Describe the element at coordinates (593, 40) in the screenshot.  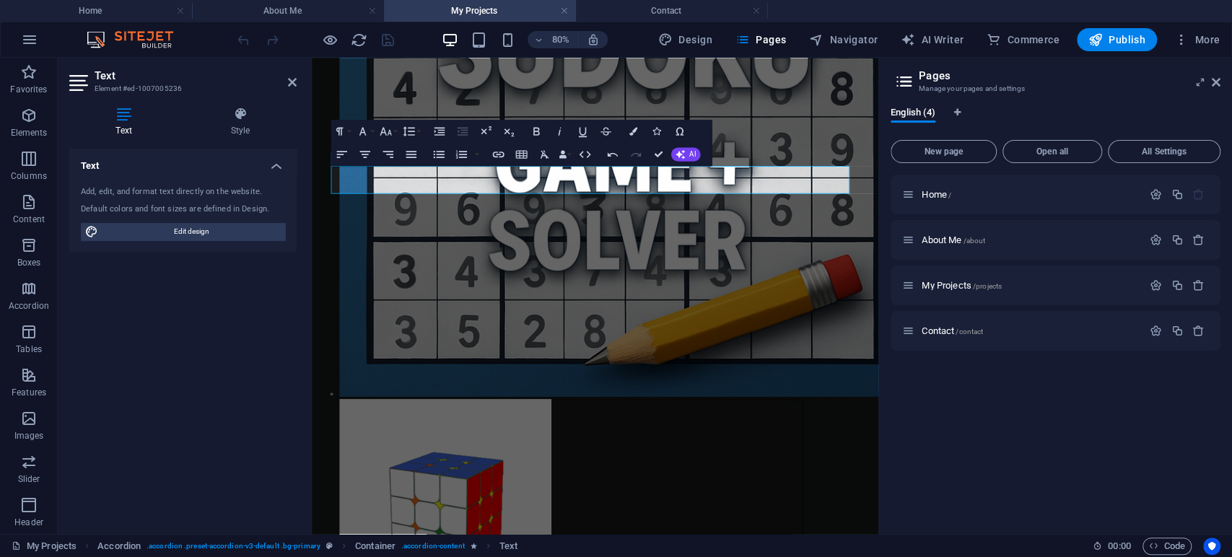
I see `i: On resize automatically adjust zoom level to fit chosen device.` at that location.